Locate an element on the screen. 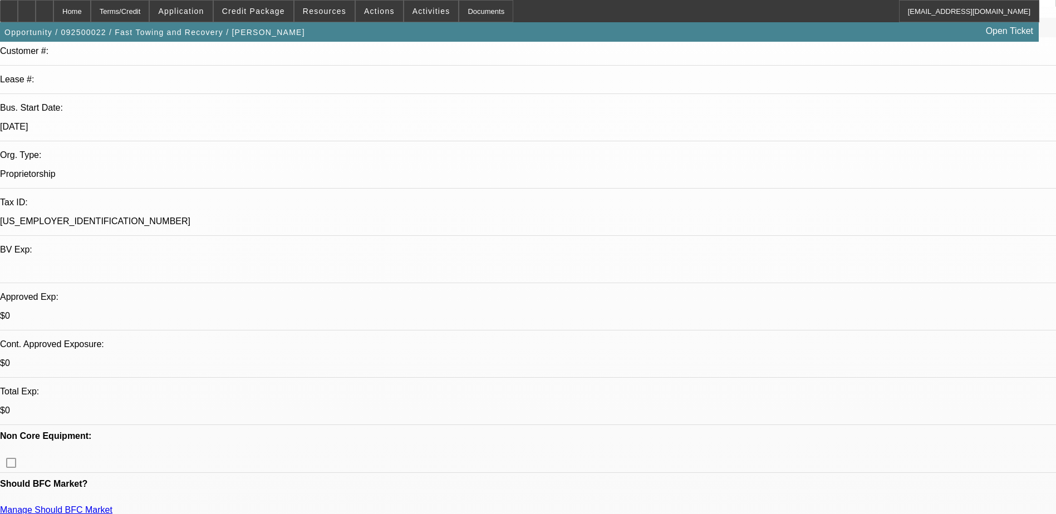 This screenshot has height=514, width=1056. span: Resources is located at coordinates (324, 11).